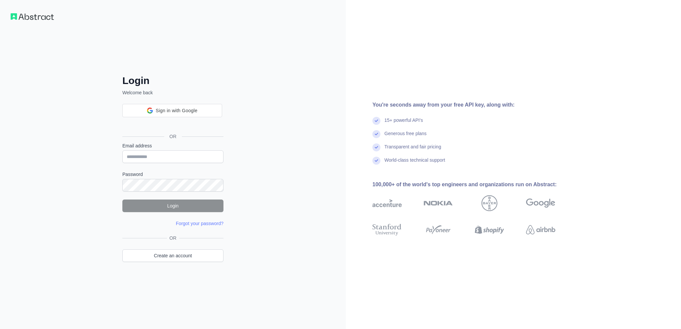 The width and height of the screenshot is (681, 329). Describe the element at coordinates (474, 105) in the screenshot. I see `div: You're seconds away from your free API key, along with:` at that location.